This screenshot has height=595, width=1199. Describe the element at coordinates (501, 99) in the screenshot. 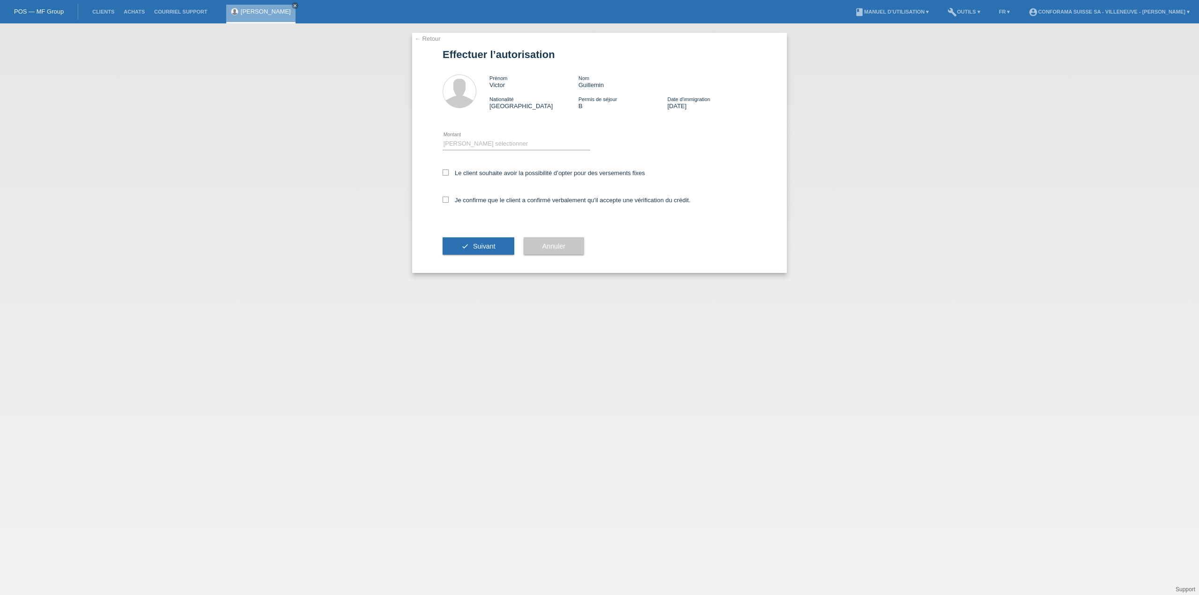

I see `span: Nationalité` at that location.